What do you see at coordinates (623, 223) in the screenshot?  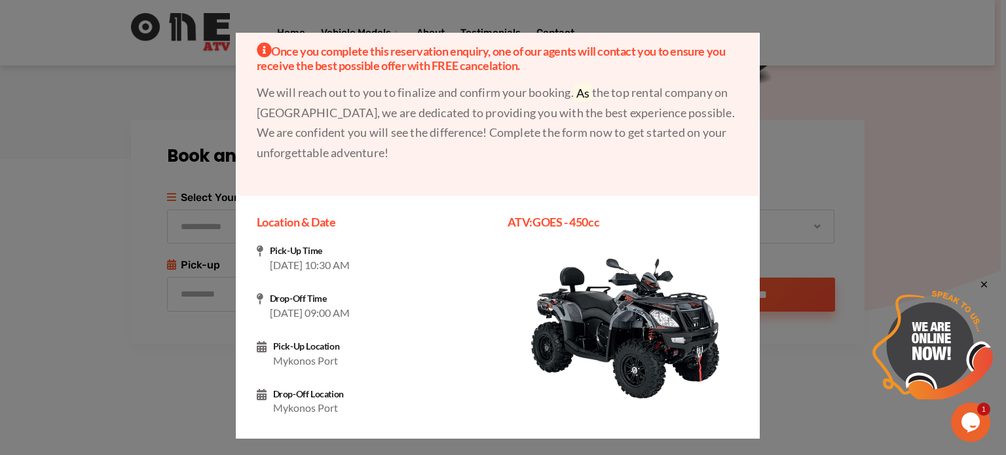 I see `h3: ATV:` at bounding box center [623, 223].